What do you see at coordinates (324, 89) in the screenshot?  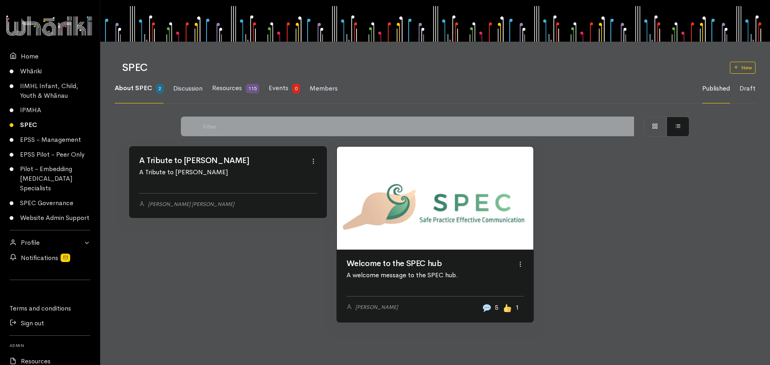 I see `a: Members` at bounding box center [324, 89].